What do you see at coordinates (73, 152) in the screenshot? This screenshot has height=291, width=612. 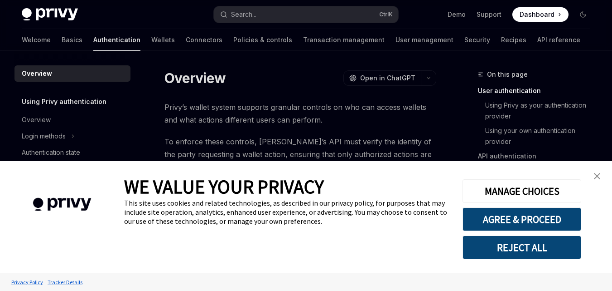 I see `a: Authentication state` at bounding box center [73, 152].